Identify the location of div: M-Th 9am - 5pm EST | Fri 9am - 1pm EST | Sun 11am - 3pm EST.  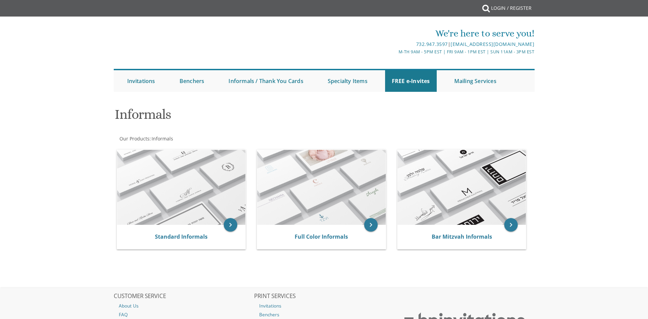
(394, 52).